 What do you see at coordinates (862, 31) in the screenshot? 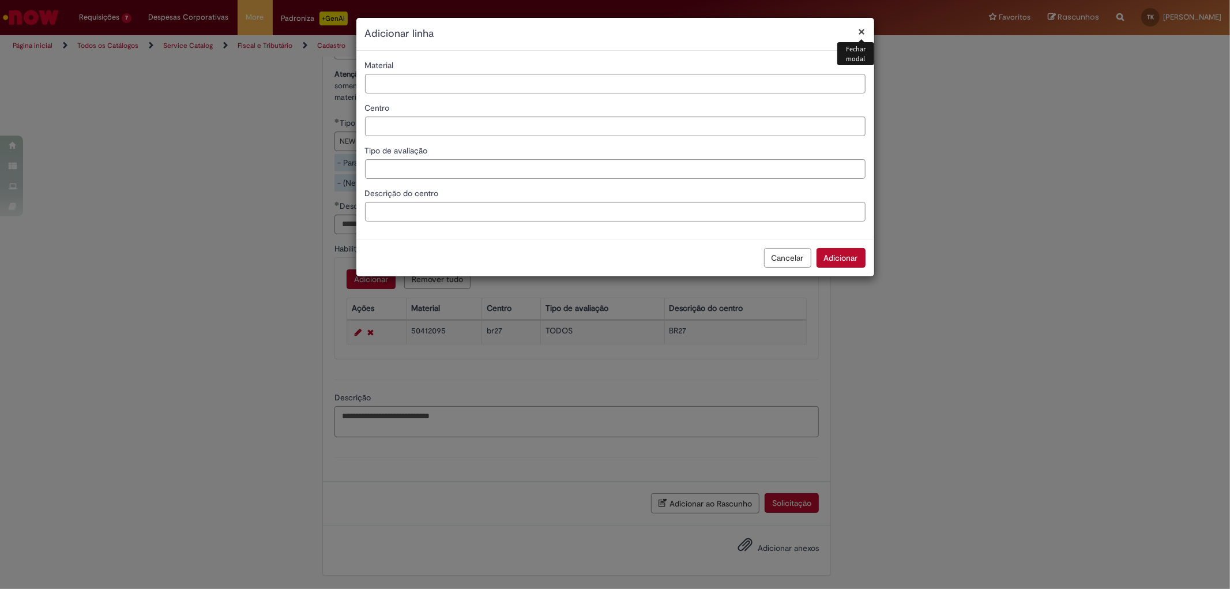
I see `button: Fechar modal` at bounding box center [862, 31].